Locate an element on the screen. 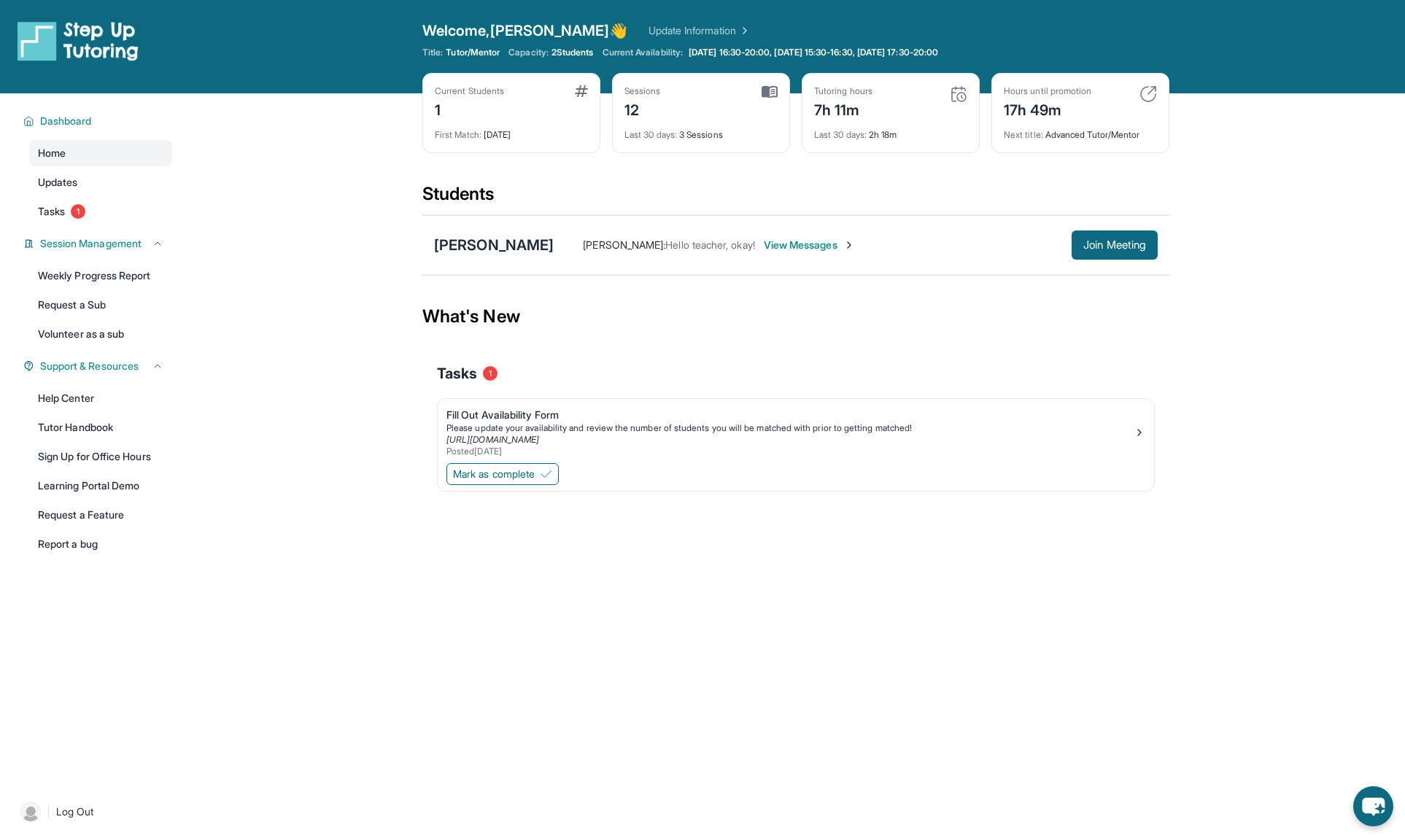  a: Request a Feature is located at coordinates (101, 515).